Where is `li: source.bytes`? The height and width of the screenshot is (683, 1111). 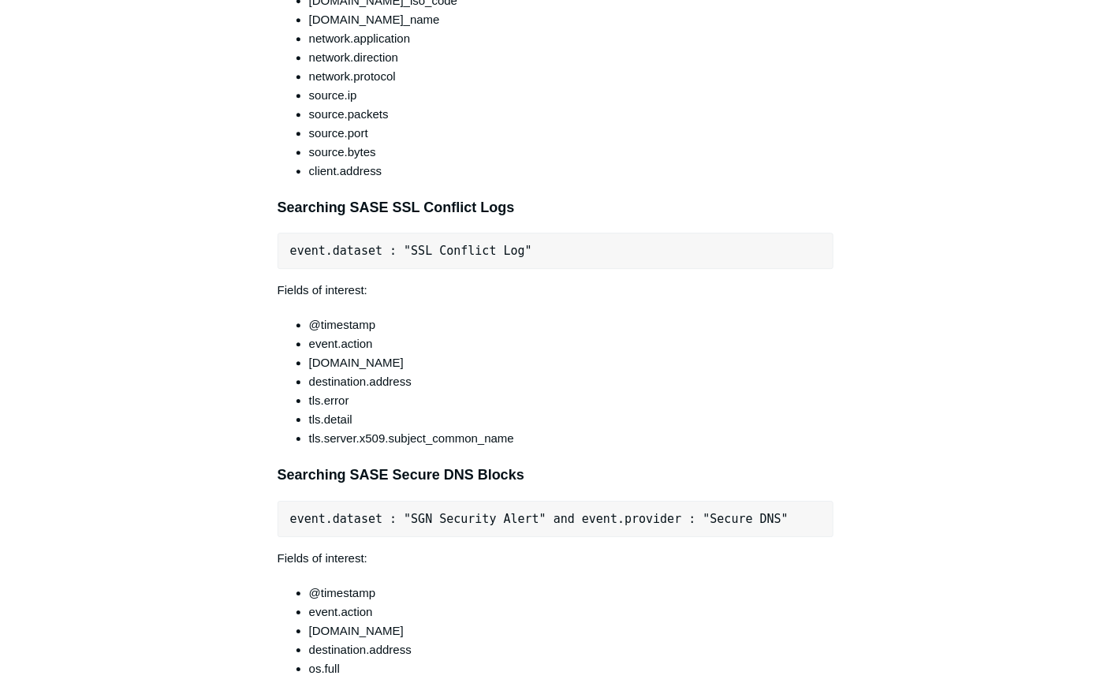 li: source.bytes is located at coordinates (572, 152).